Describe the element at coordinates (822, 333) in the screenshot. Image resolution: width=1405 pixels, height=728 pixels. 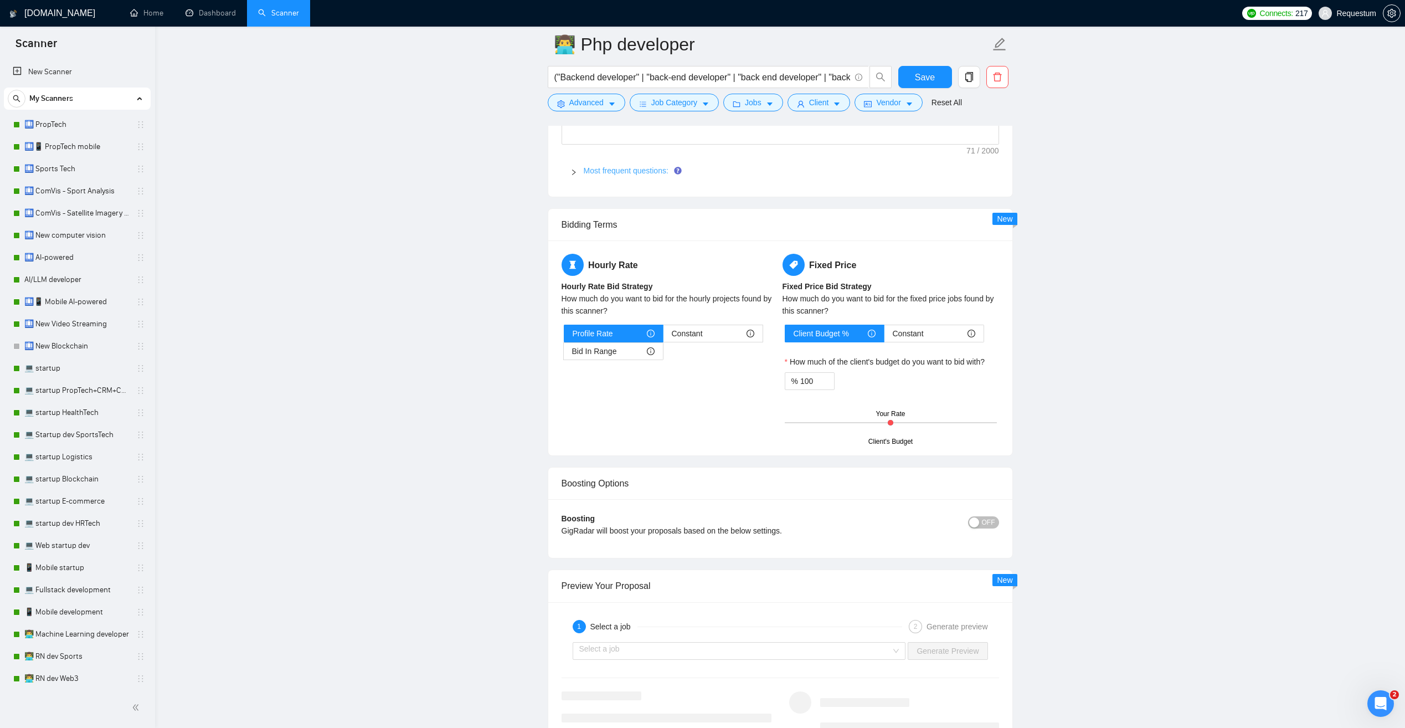
I see `span: Client Budget %` at that location.